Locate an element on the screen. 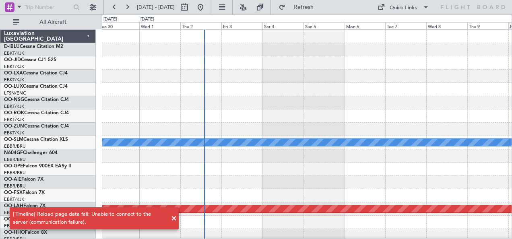 Image resolution: width=512 pixels, height=239 pixels. span: OO-AIE is located at coordinates (12, 179).